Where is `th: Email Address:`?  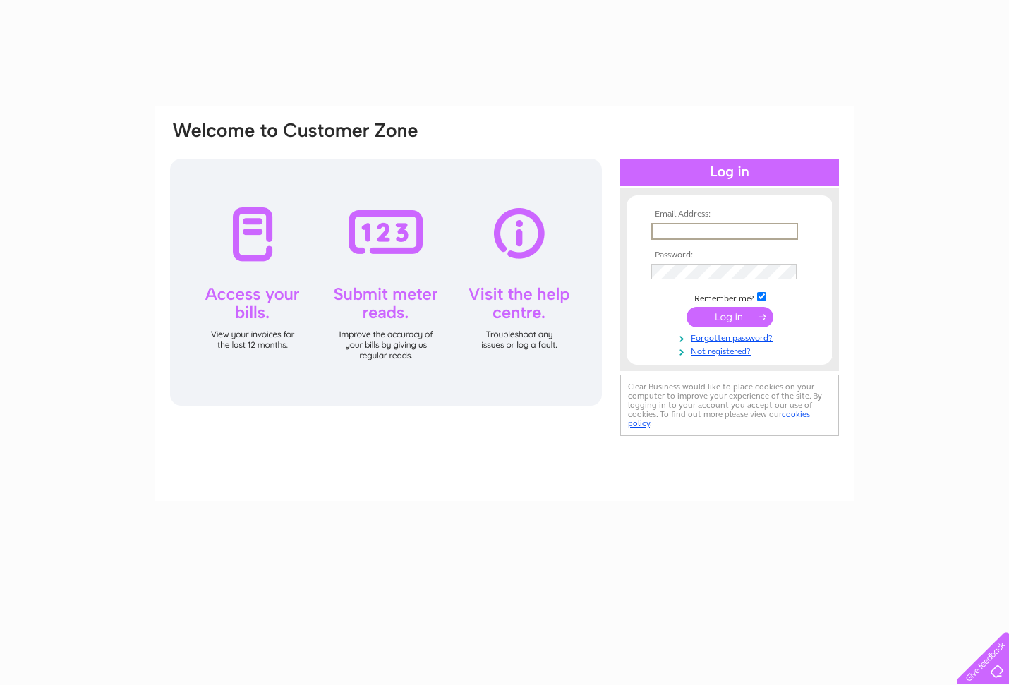
th: Email Address: is located at coordinates (730, 215).